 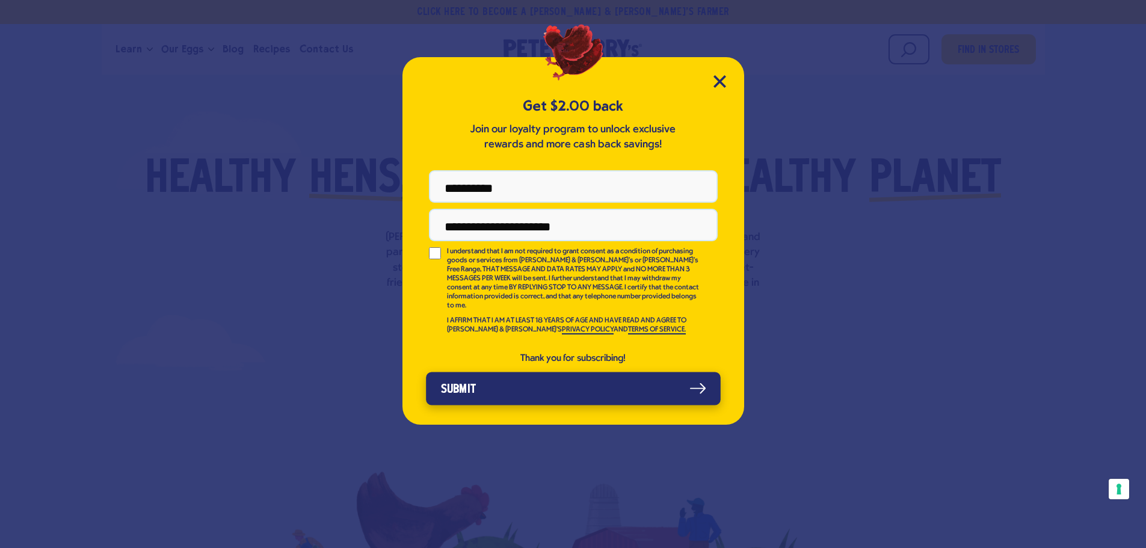 I want to click on p: I understand that I am not required to grant consent as a condition of purchasing goods or servic..., so click(x=574, y=279).